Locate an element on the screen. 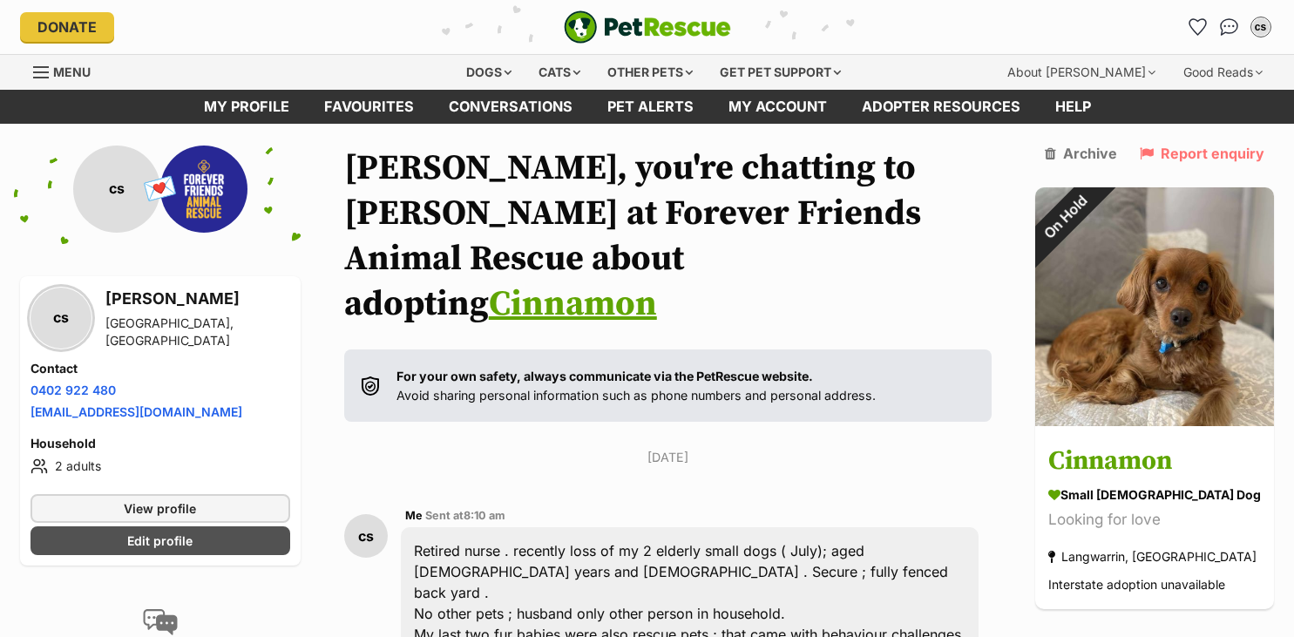 Image resolution: width=1294 pixels, height=637 pixels. img: logo-e224e6f780fb5917bec1dbf3a21bbac754714ae5b6737aabdf751b685950b380.svg is located at coordinates (647, 27).